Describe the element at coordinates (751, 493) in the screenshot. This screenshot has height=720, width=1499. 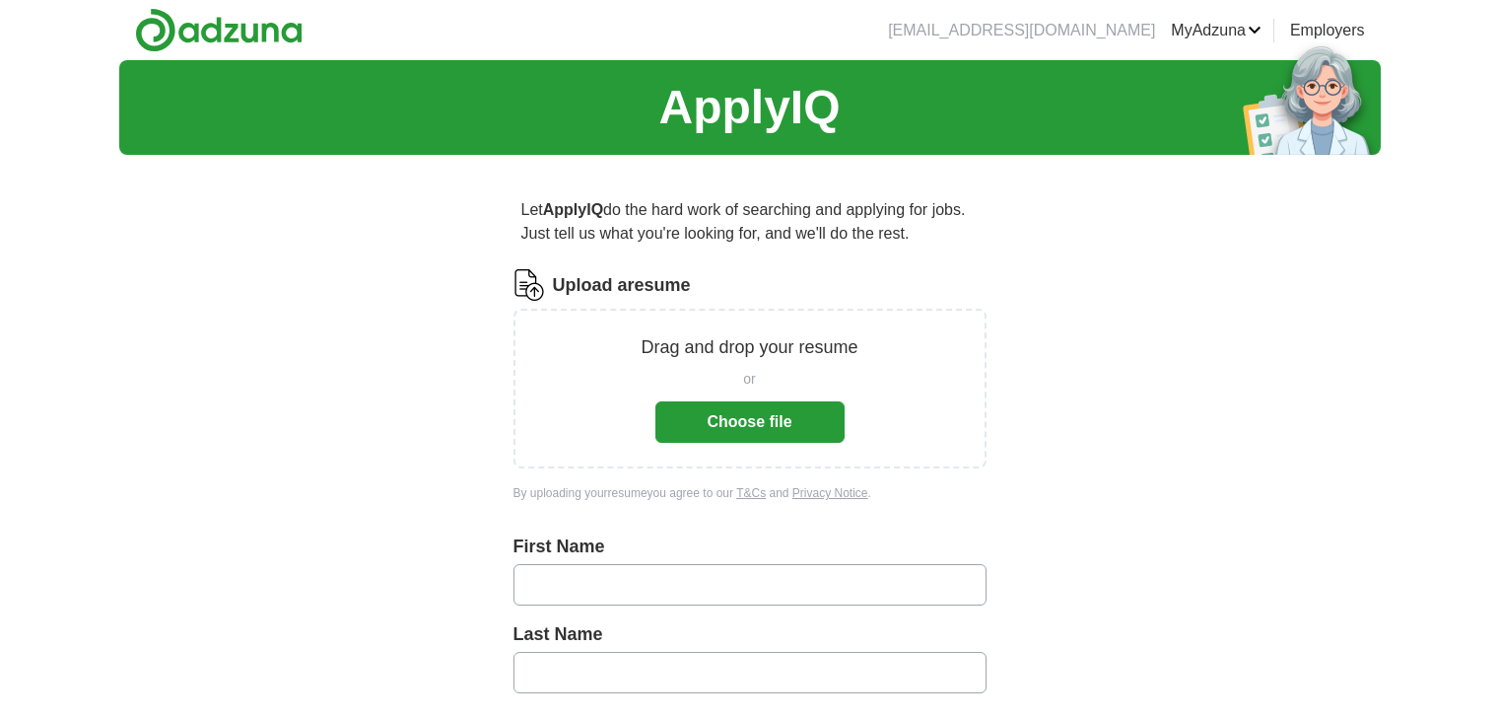
I see `a: T&Cs` at that location.